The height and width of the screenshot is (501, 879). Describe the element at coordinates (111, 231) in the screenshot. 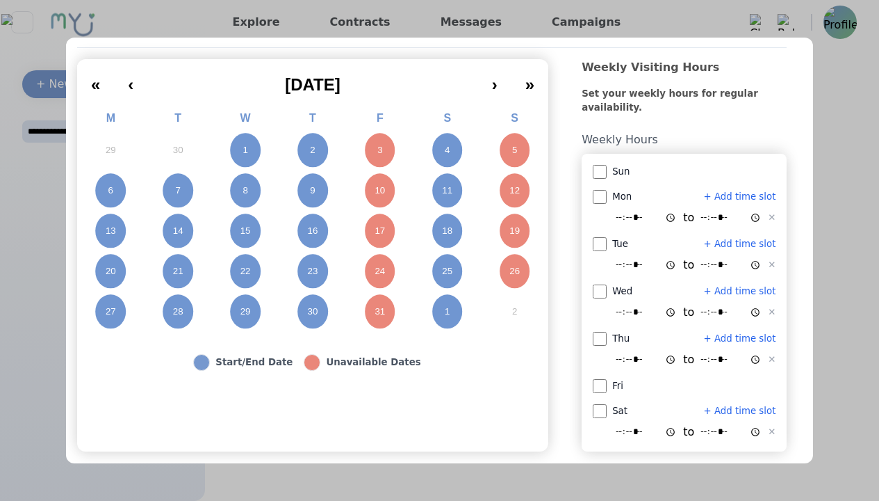

I see `button: October 13, 2025` at that location.